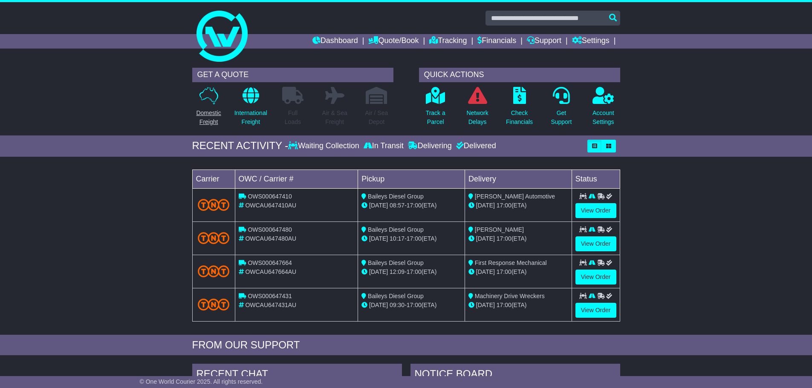  Describe the element at coordinates (271, 305) in the screenshot. I see `span: OWCAU647431AU` at that location.